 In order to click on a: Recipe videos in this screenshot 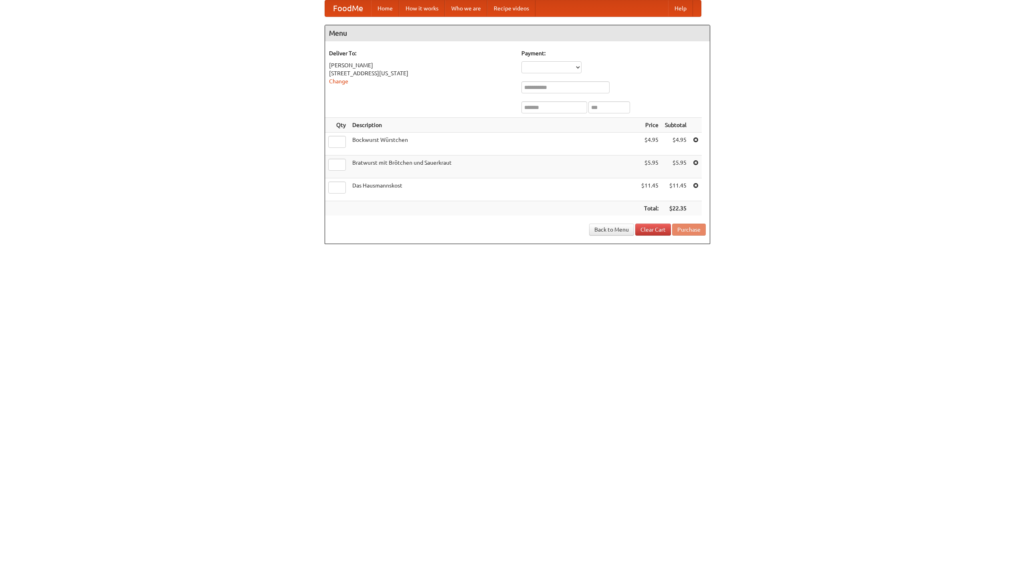, I will do `click(511, 8)`.